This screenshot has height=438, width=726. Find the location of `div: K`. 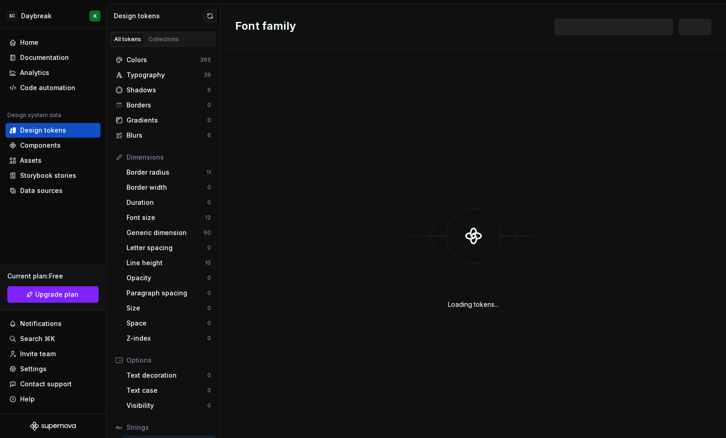

div: K is located at coordinates (95, 16).